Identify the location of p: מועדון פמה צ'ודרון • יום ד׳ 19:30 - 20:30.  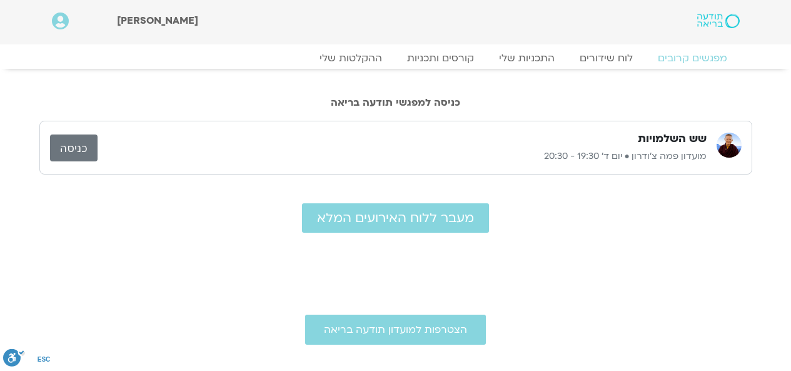
(402, 156).